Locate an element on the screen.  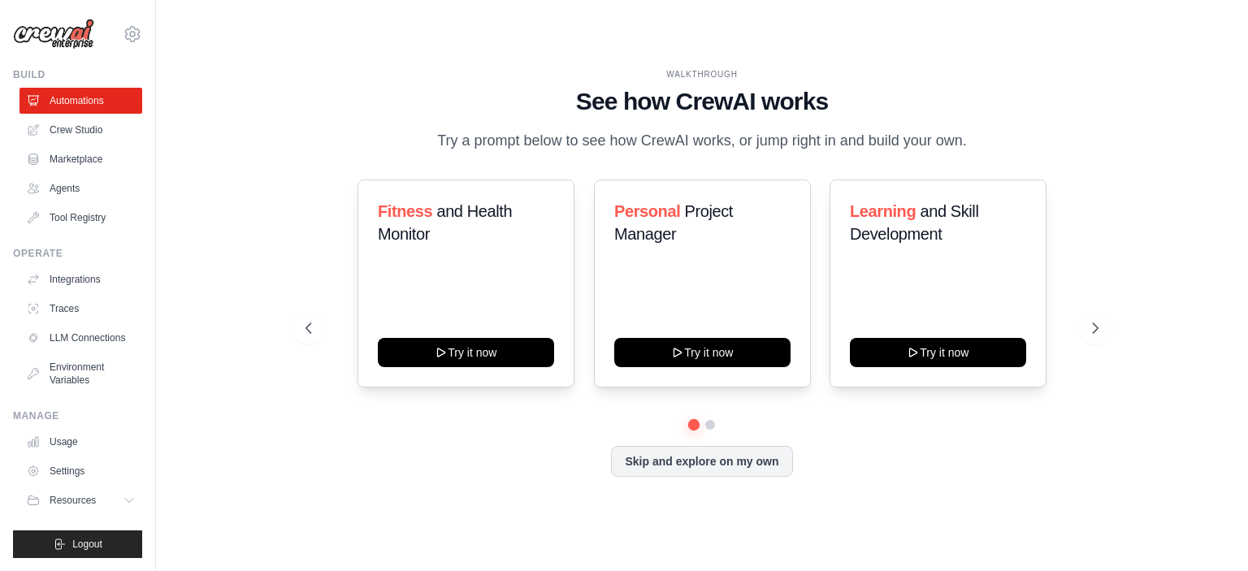
span: Learning is located at coordinates (882, 211).